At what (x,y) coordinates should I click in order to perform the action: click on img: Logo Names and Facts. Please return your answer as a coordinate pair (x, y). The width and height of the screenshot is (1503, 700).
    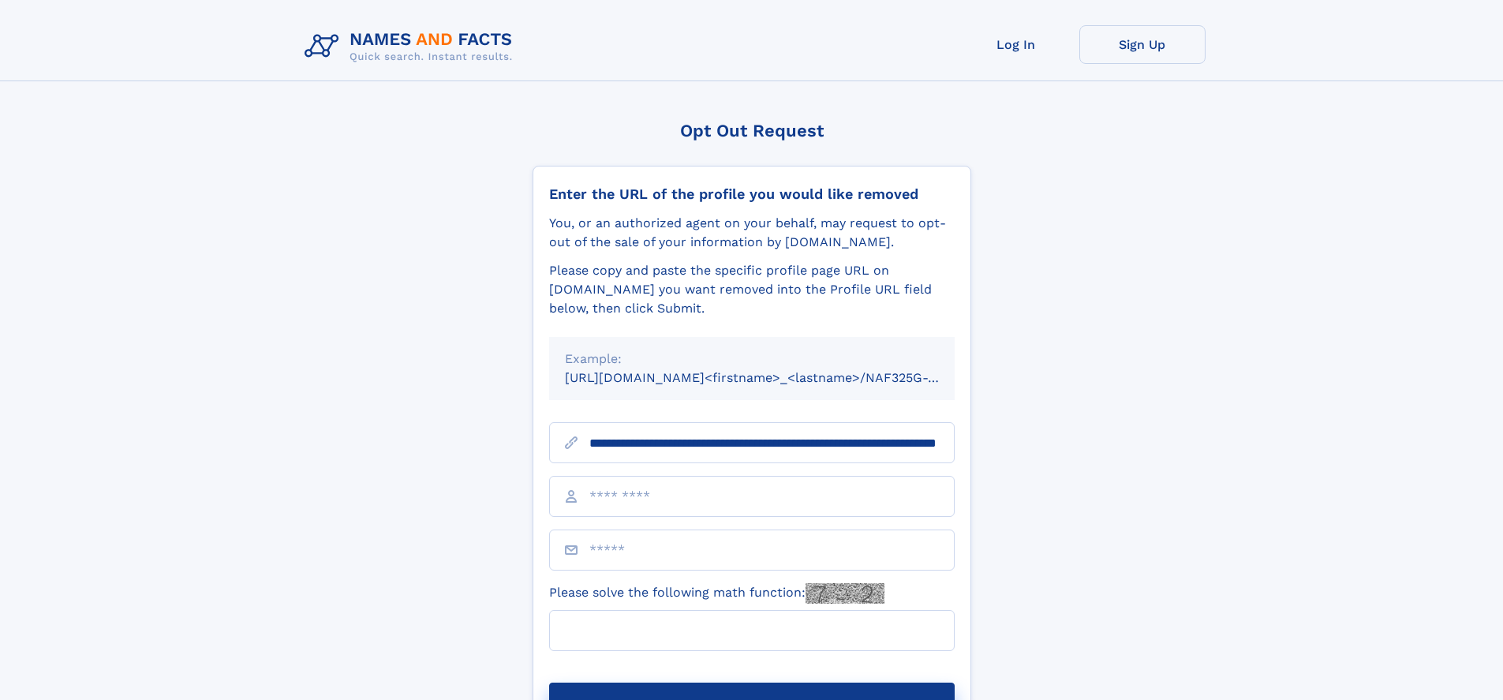
    Looking at the image, I should click on (412, 47).